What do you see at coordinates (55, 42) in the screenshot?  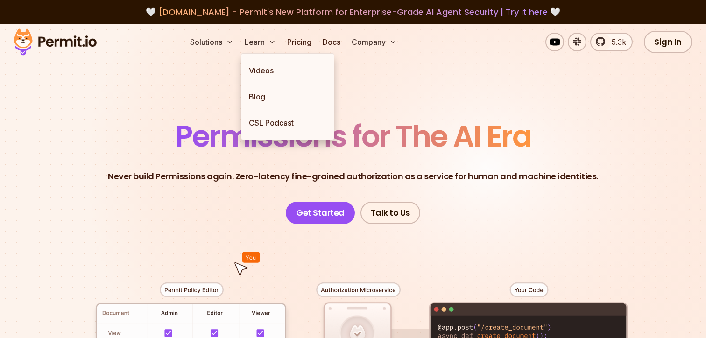 I see `img: Permit logo` at bounding box center [55, 42].